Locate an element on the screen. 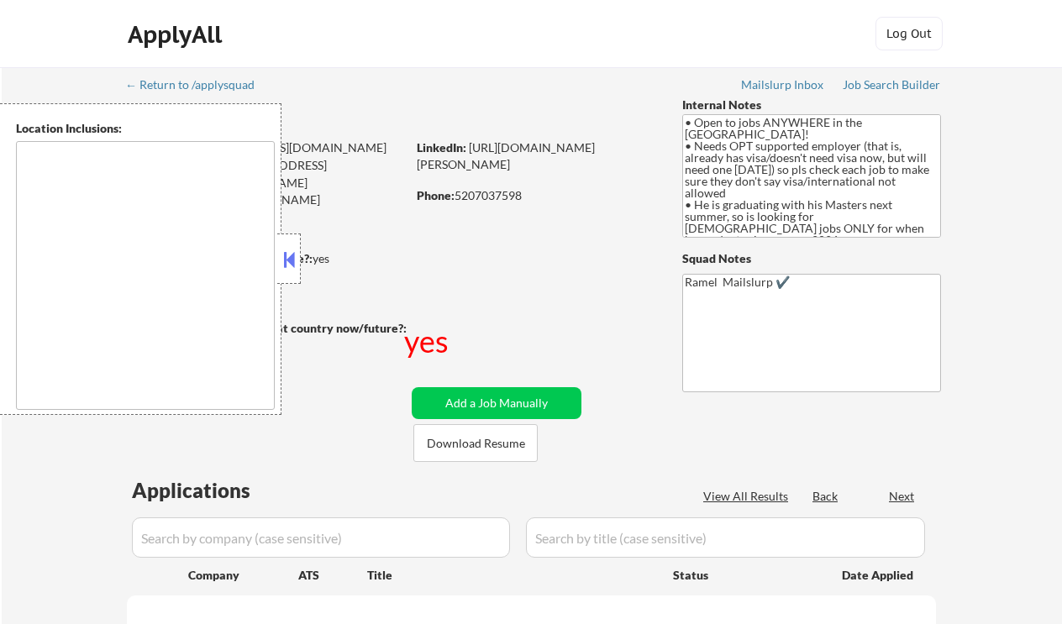  a: ← Return to /applysquad is located at coordinates (197, 87).